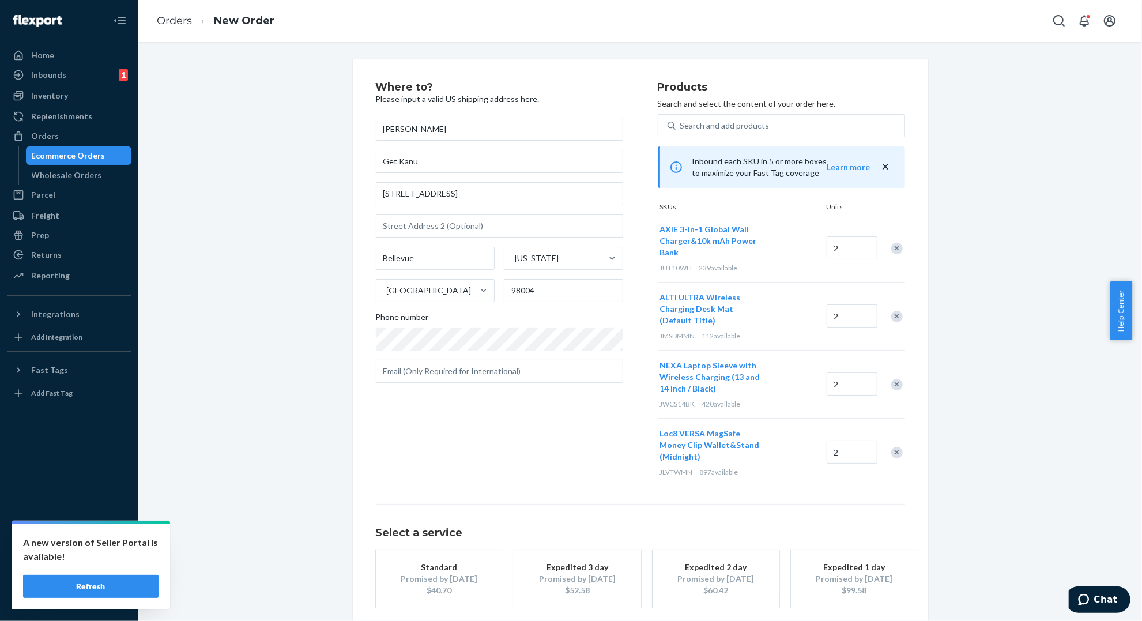 The height and width of the screenshot is (621, 1142). What do you see at coordinates (50, 96) in the screenshot?
I see `div: Inventory` at bounding box center [50, 96].